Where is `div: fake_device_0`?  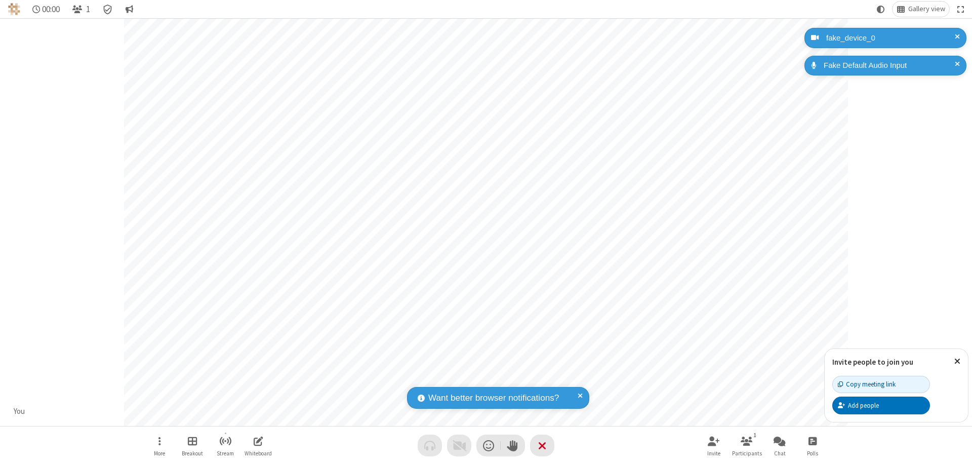
div: fake_device_0 is located at coordinates (891, 38).